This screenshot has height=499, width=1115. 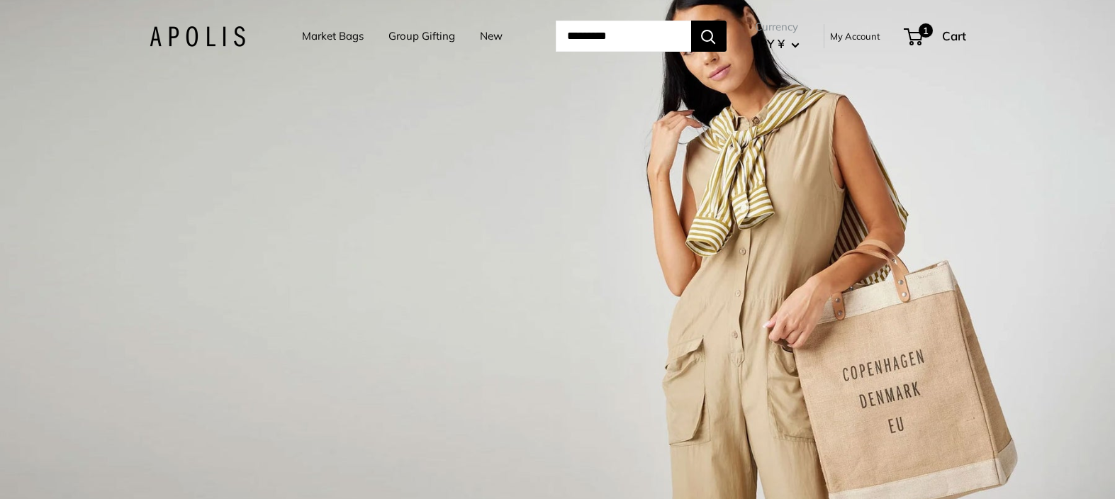 What do you see at coordinates (197, 36) in the screenshot?
I see `img: Apolis` at bounding box center [197, 36].